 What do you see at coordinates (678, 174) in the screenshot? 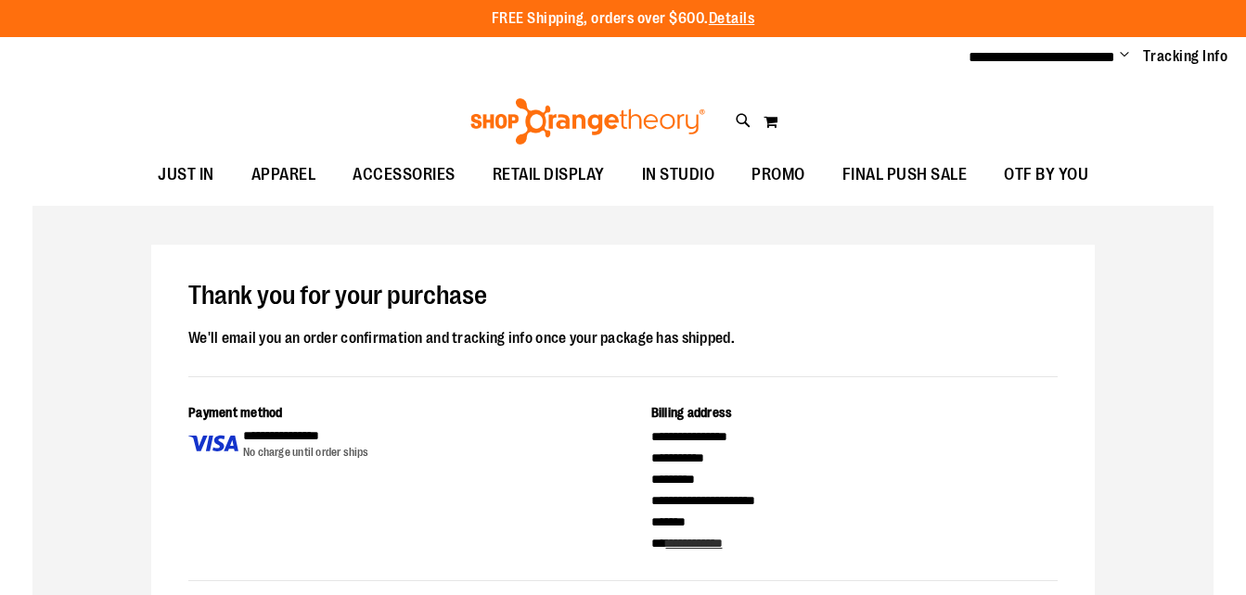
I see `span: IN STUDIO` at bounding box center [678, 174].